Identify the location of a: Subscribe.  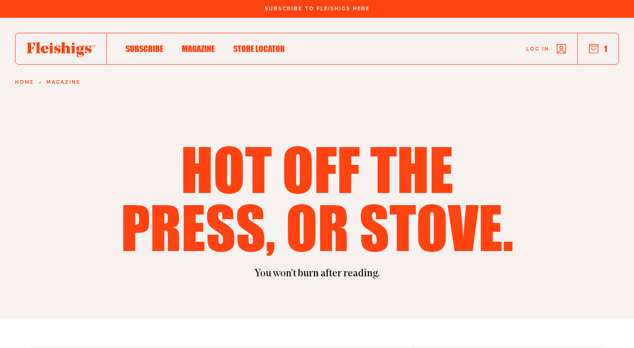
(144, 48).